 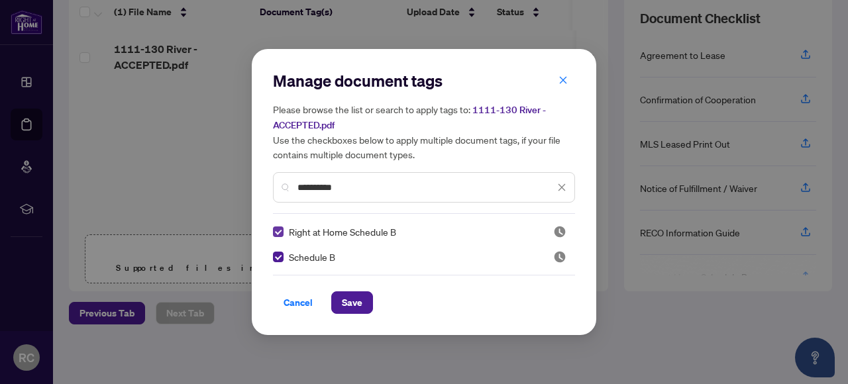 What do you see at coordinates (424, 132) in the screenshot?
I see `h5: Please browse the list or search to apply tags to: Use the checkboxes below to apply multiple doc...` at bounding box center [424, 132].